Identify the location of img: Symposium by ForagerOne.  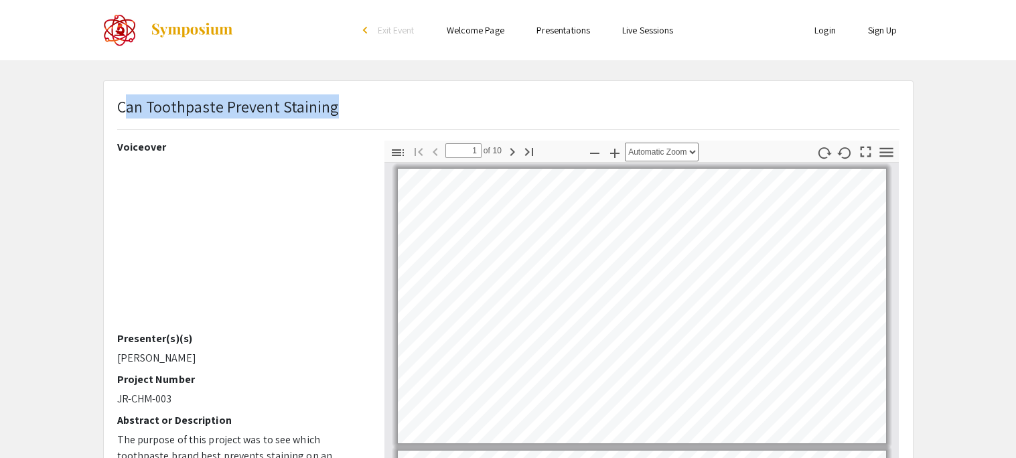
(191, 30).